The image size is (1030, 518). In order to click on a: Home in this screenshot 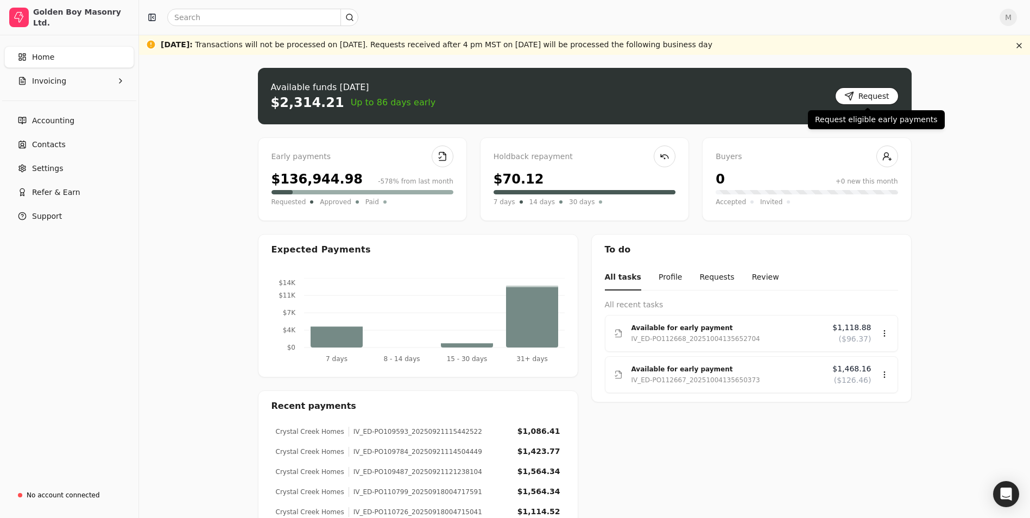, I will do `click(69, 57)`.